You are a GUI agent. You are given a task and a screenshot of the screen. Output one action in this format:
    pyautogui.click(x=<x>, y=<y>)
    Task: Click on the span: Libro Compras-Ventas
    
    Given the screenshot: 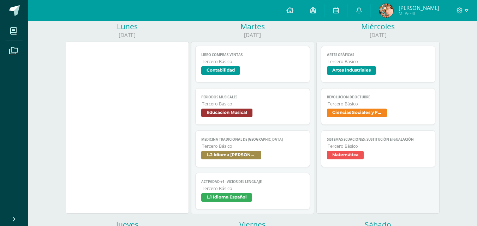 What is the action you would take?
    pyautogui.click(x=253, y=55)
    